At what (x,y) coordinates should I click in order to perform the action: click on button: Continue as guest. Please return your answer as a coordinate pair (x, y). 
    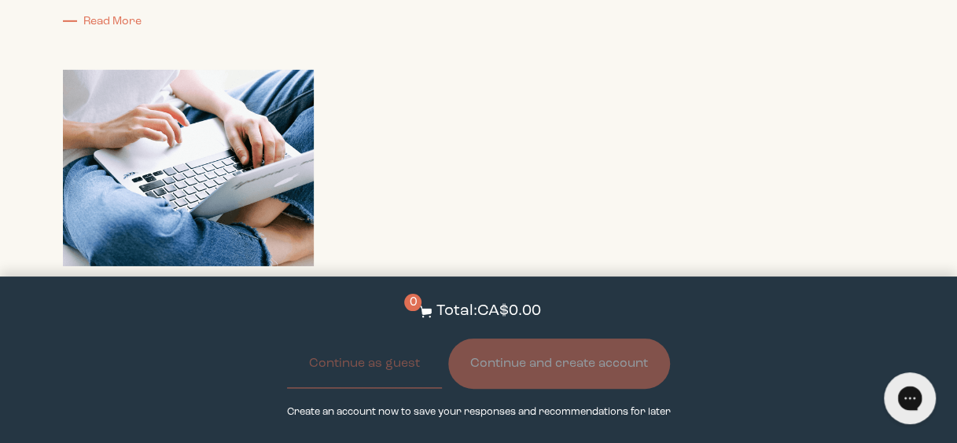
    Looking at the image, I should click on (364, 364).